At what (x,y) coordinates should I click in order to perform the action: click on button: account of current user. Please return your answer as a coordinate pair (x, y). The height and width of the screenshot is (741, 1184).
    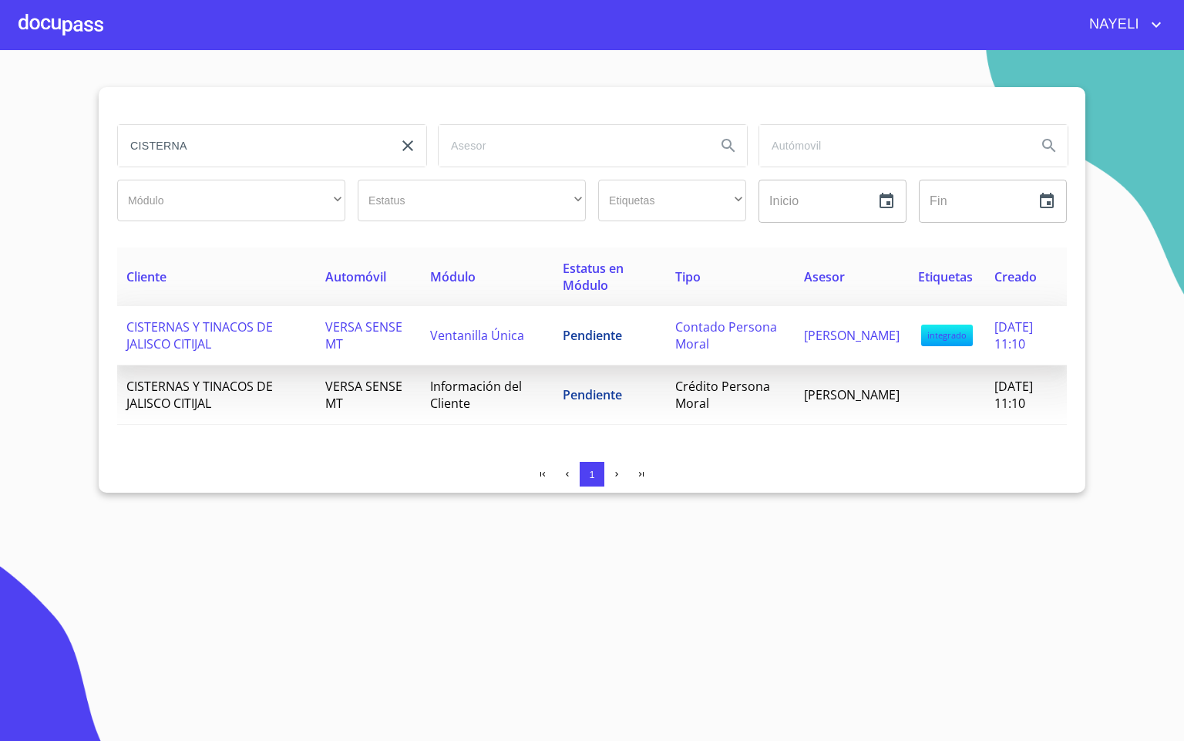
    Looking at the image, I should click on (1121, 25).